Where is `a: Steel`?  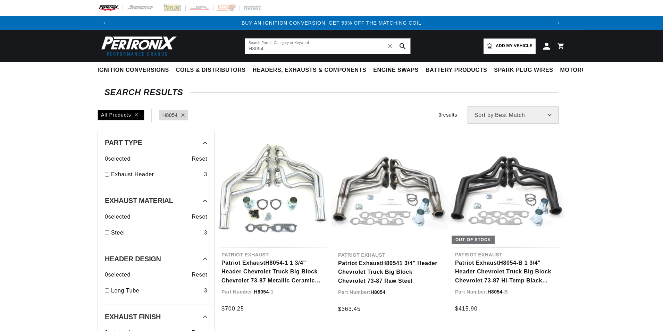 a: Steel is located at coordinates (156, 233).